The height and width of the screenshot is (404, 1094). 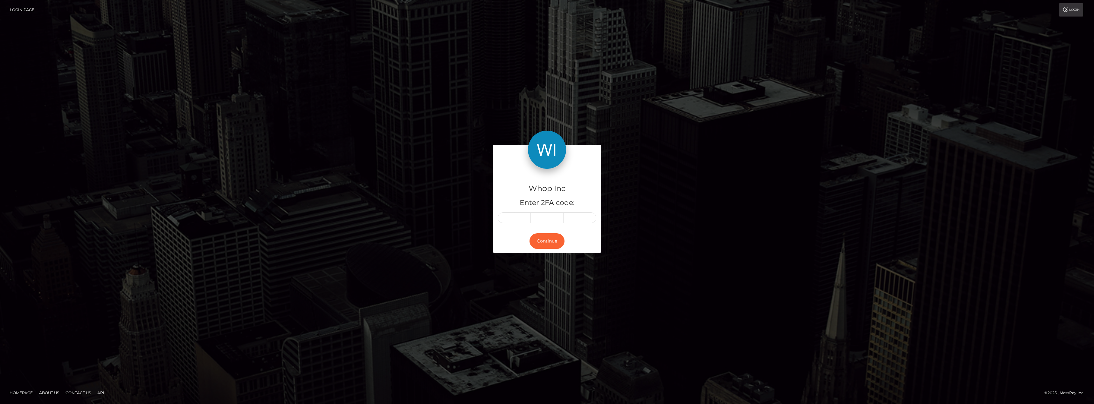 I want to click on h4: Whop Inc, so click(x=547, y=189).